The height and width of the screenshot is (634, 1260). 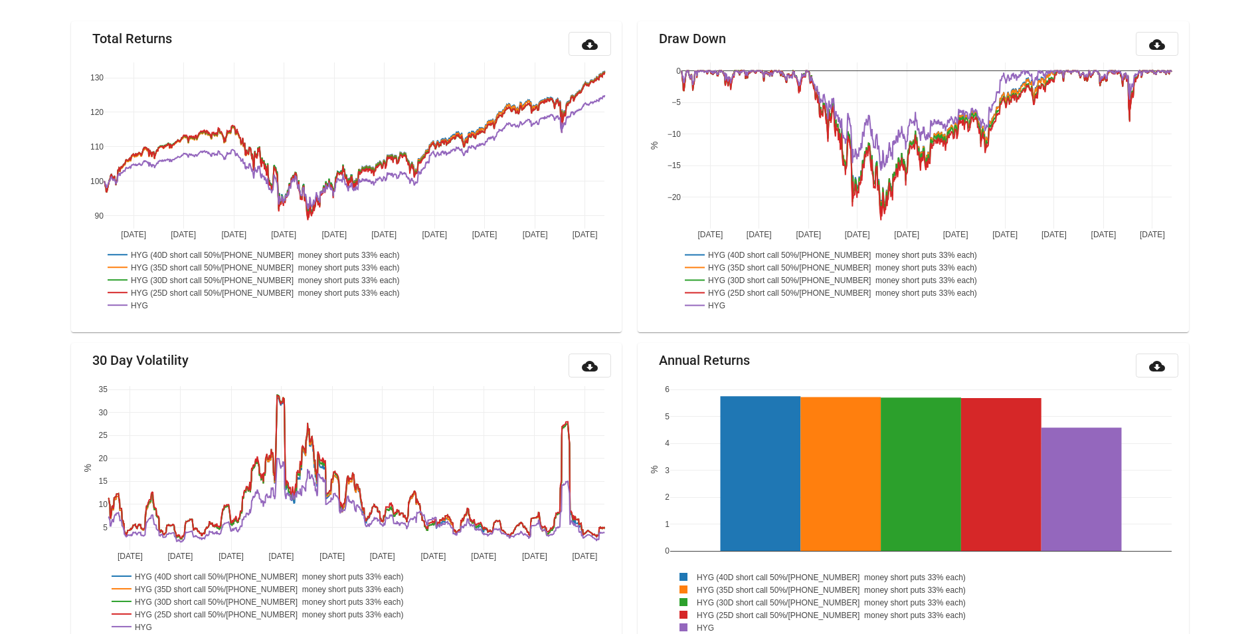 I want to click on mat-card-title: 30 Day Volatility, so click(x=140, y=360).